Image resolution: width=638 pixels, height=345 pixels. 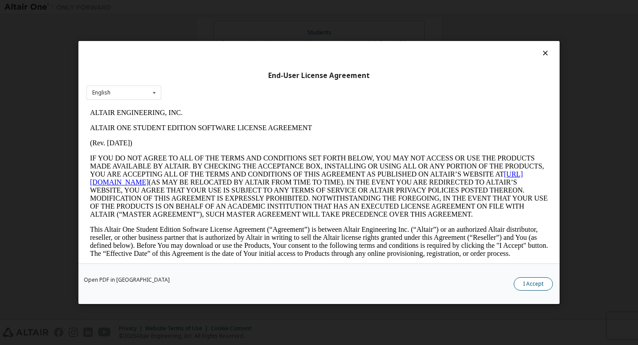 What do you see at coordinates (319, 76) in the screenshot?
I see `div: End-User License Agreement` at bounding box center [319, 76].